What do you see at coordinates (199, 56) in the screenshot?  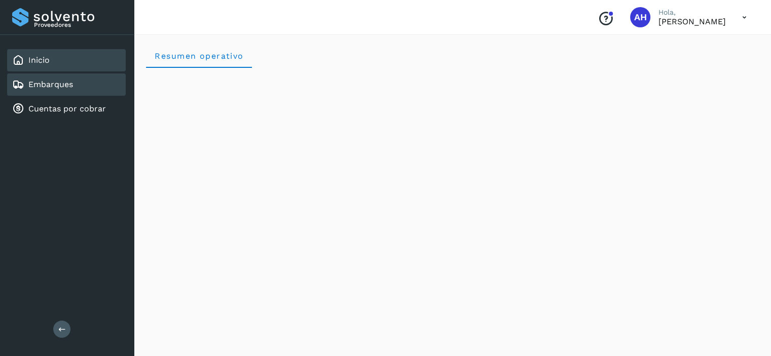 I see `span: Resumen operativo` at bounding box center [199, 56].